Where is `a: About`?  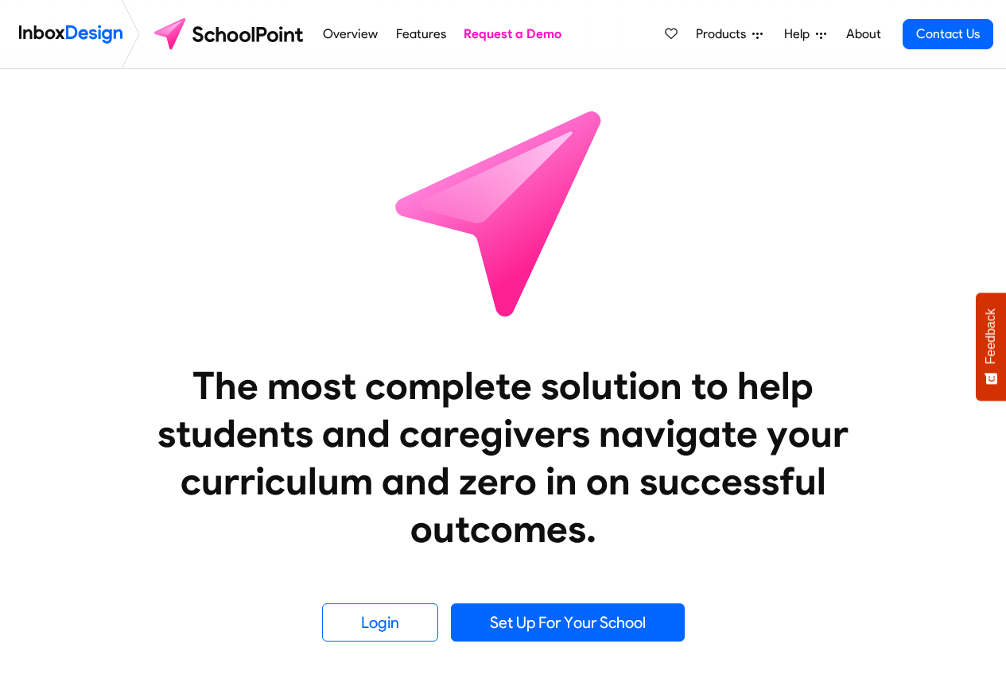 a: About is located at coordinates (863, 34).